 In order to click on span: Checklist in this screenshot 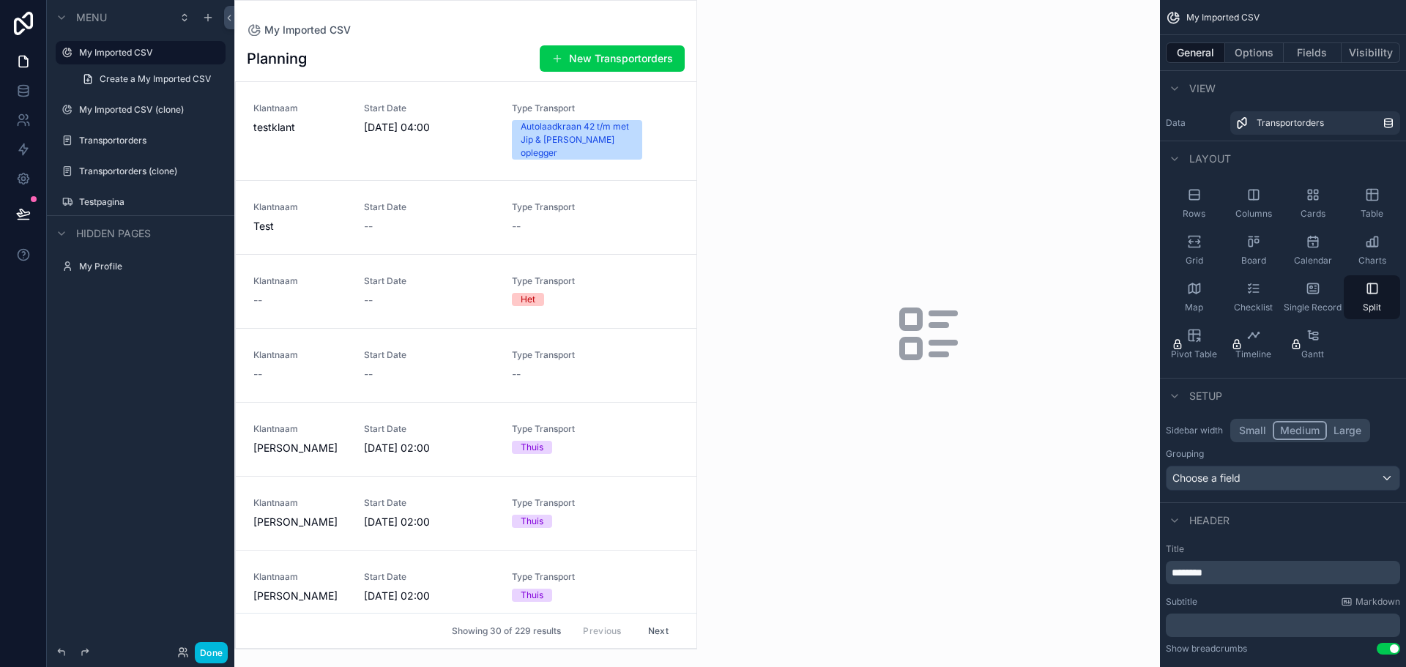, I will do `click(1253, 308)`.